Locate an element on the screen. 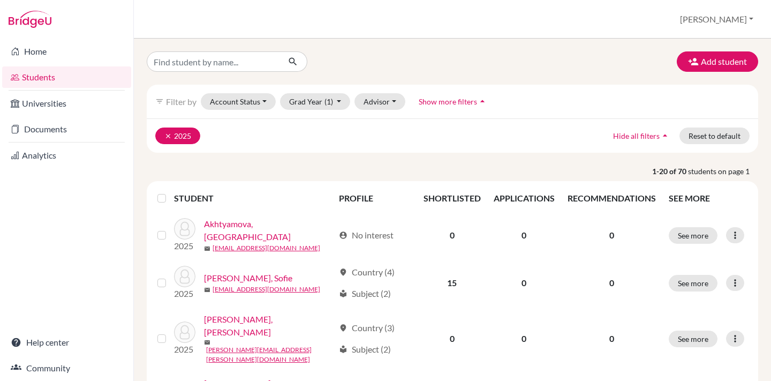 The width and height of the screenshot is (771, 381). th: APPLICATIONS is located at coordinates (524, 198).